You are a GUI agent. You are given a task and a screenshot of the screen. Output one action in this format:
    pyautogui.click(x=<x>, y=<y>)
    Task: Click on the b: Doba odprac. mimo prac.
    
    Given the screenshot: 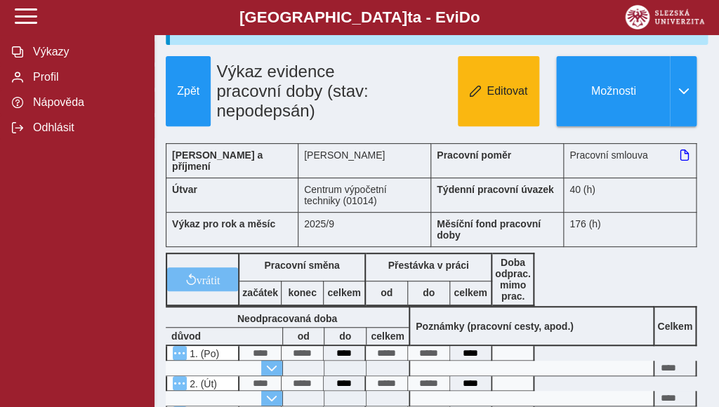 What is the action you would take?
    pyautogui.click(x=512, y=279)
    